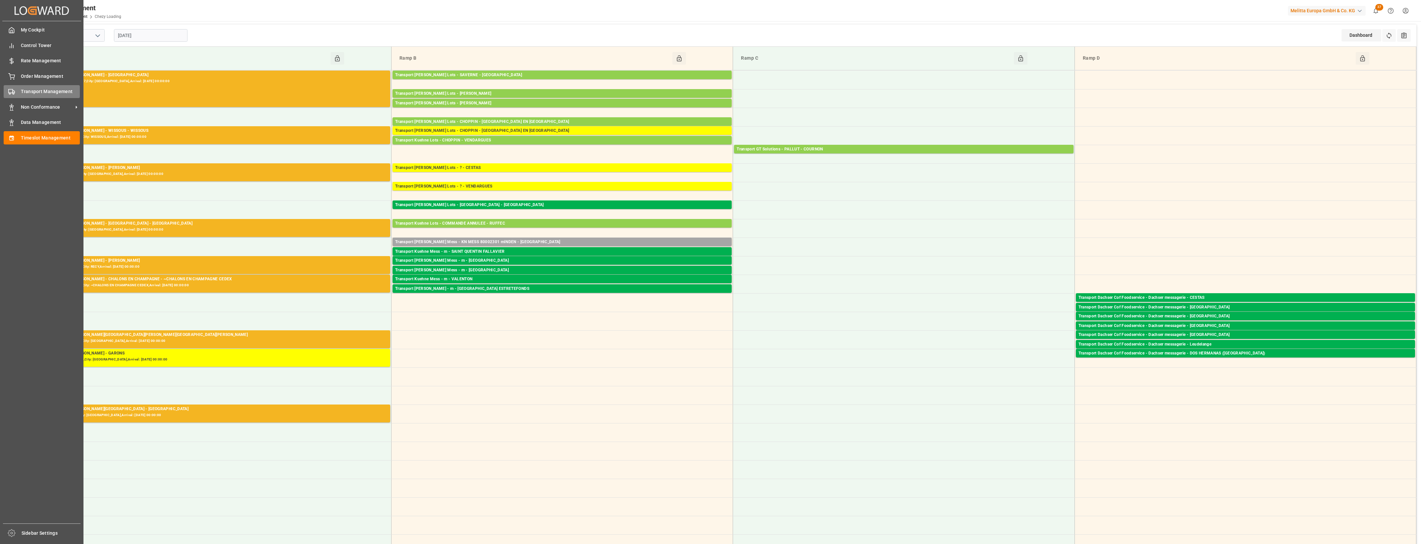  What do you see at coordinates (50, 45) in the screenshot?
I see `span: Control Tower` at bounding box center [50, 45].